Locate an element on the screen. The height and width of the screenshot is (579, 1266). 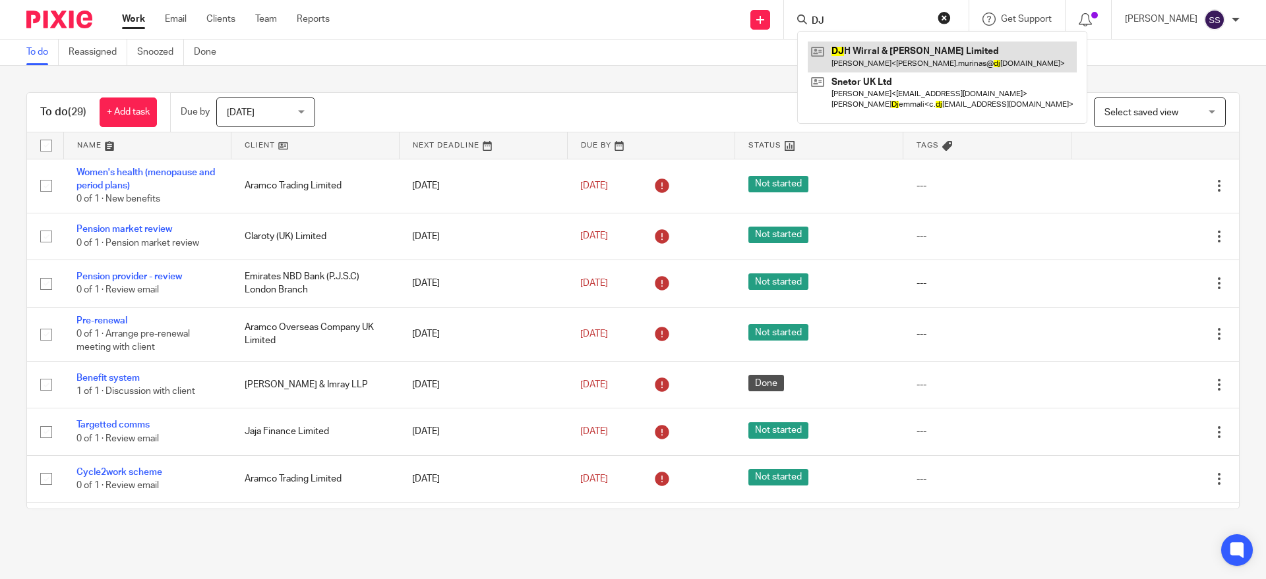
img: Pixie is located at coordinates (59, 19).